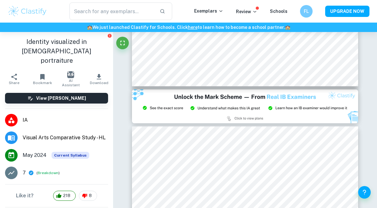  I want to click on button: AI Assistant, so click(71, 79).